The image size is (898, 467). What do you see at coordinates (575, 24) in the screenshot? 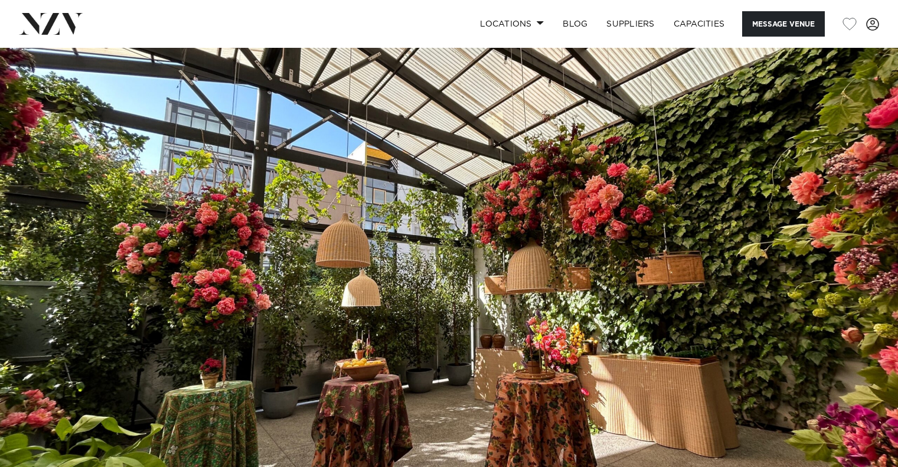
I see `a: BLOG` at bounding box center [575, 24].